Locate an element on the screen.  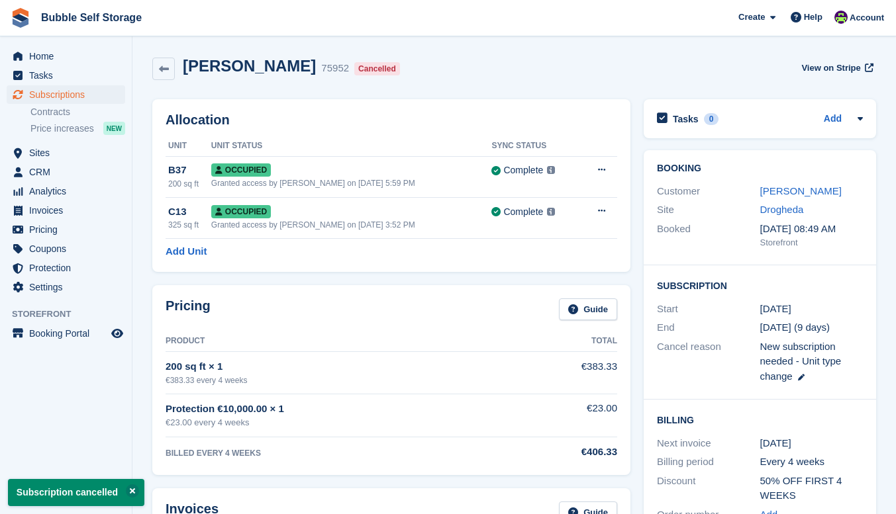
div: 200 sq ft × 1 is located at coordinates (338, 367).